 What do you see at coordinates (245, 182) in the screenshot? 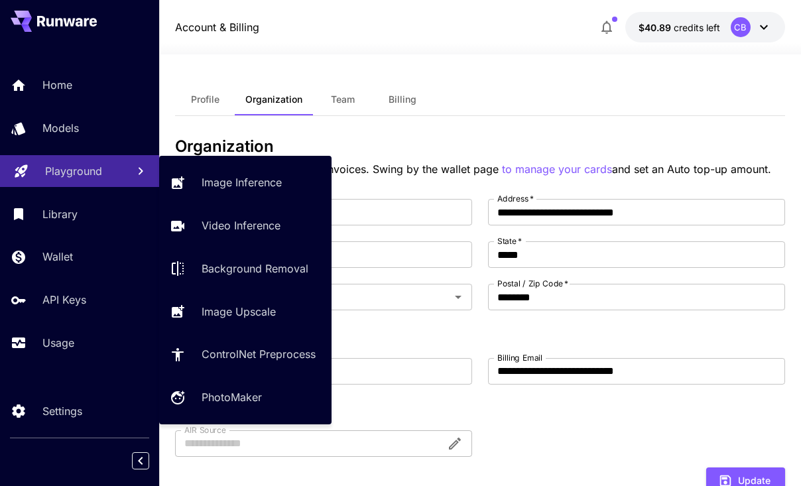
I see `a: Image Inference` at bounding box center [245, 182].